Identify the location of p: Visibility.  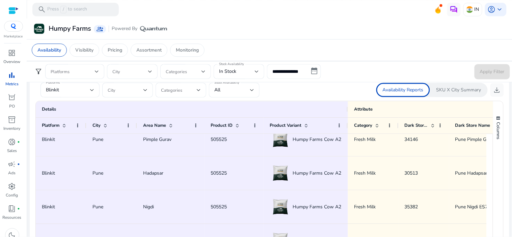
(84, 50).